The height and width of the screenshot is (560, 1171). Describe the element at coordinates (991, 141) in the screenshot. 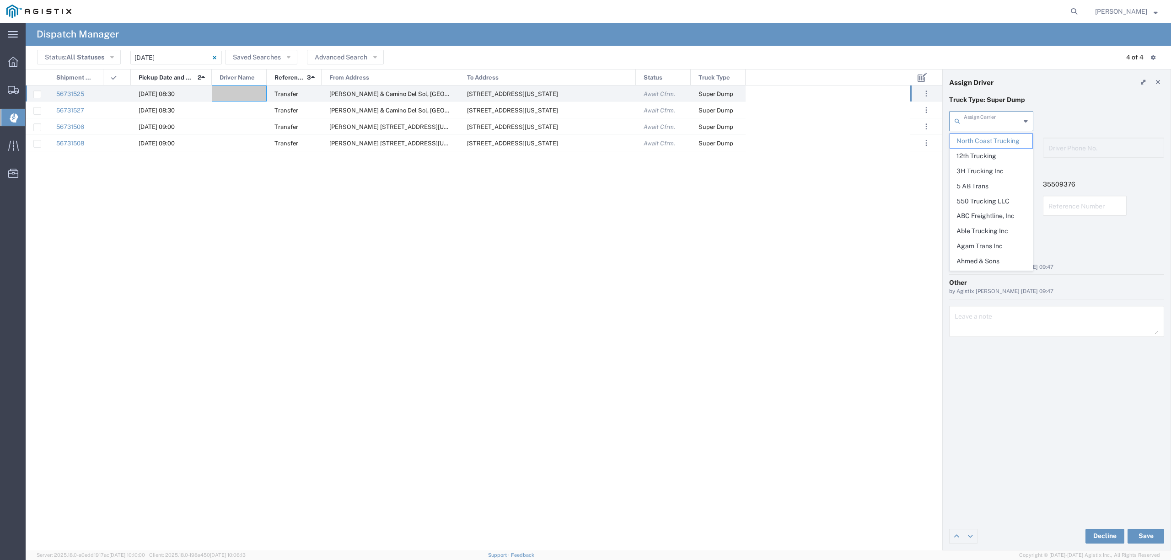

I see `span: North Coast Trucking` at that location.